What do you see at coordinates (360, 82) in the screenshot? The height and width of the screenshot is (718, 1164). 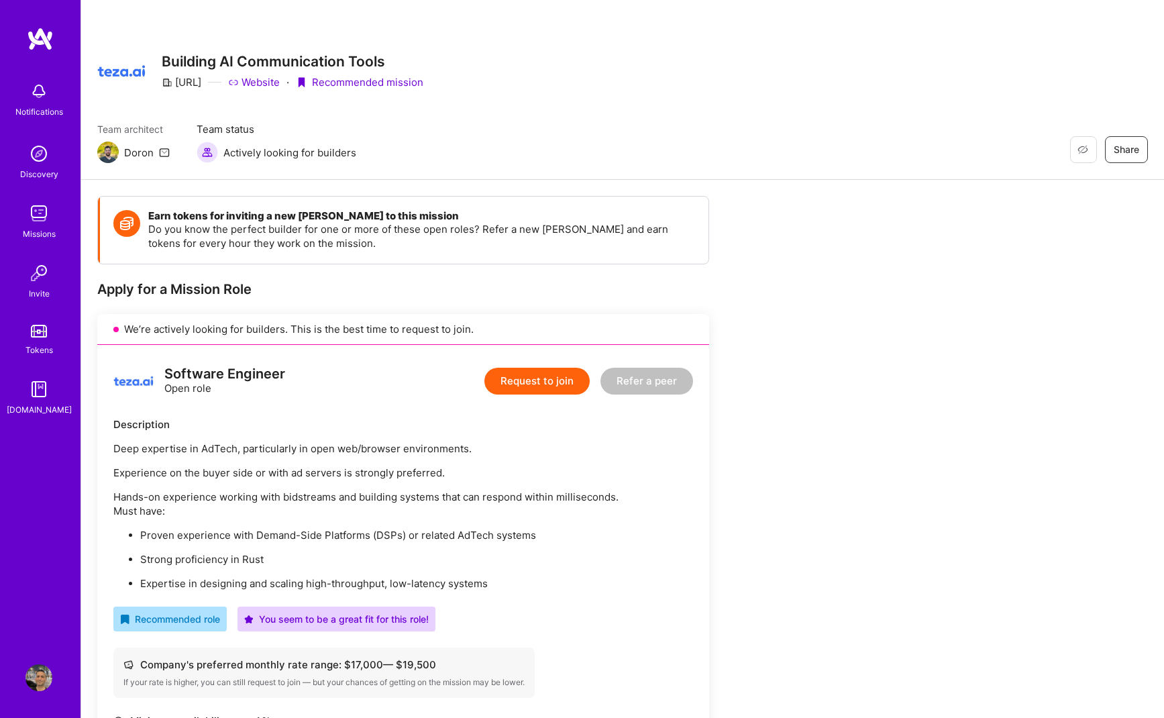 I see `div: Recommended mission` at bounding box center [360, 82].